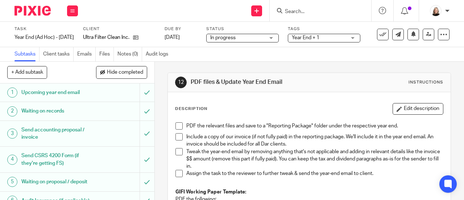 This screenshot has width=464, height=200. What do you see at coordinates (58, 181) in the screenshot?
I see `h1: Waiting on proposal / deposit` at bounding box center [58, 181].